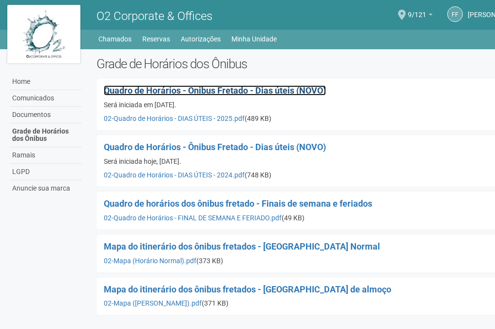  What do you see at coordinates (256, 64) in the screenshot?
I see `h2: Grade de Horários dos Ônibus` at bounding box center [256, 64].